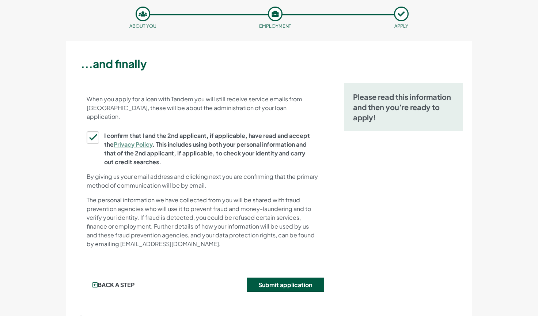 The image size is (538, 316). What do you see at coordinates (275, 26) in the screenshot?
I see `small: Employment` at bounding box center [275, 26].